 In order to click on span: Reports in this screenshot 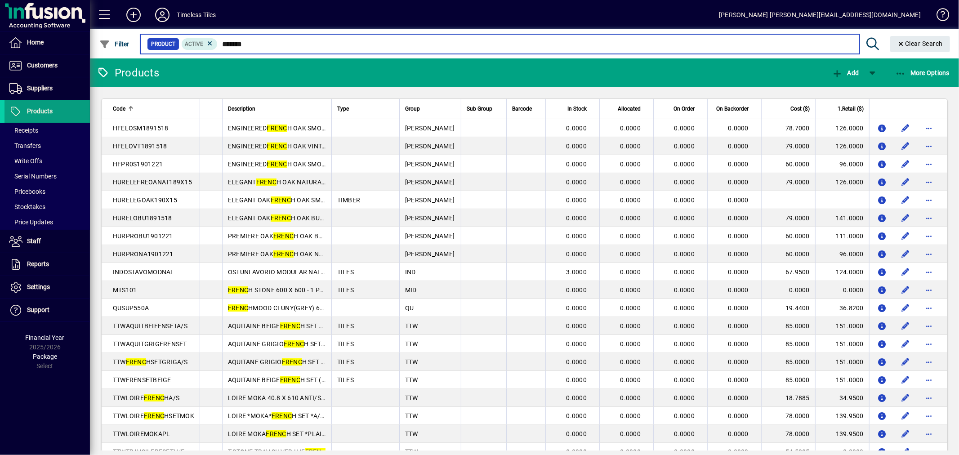, I will do `click(38, 264)`.